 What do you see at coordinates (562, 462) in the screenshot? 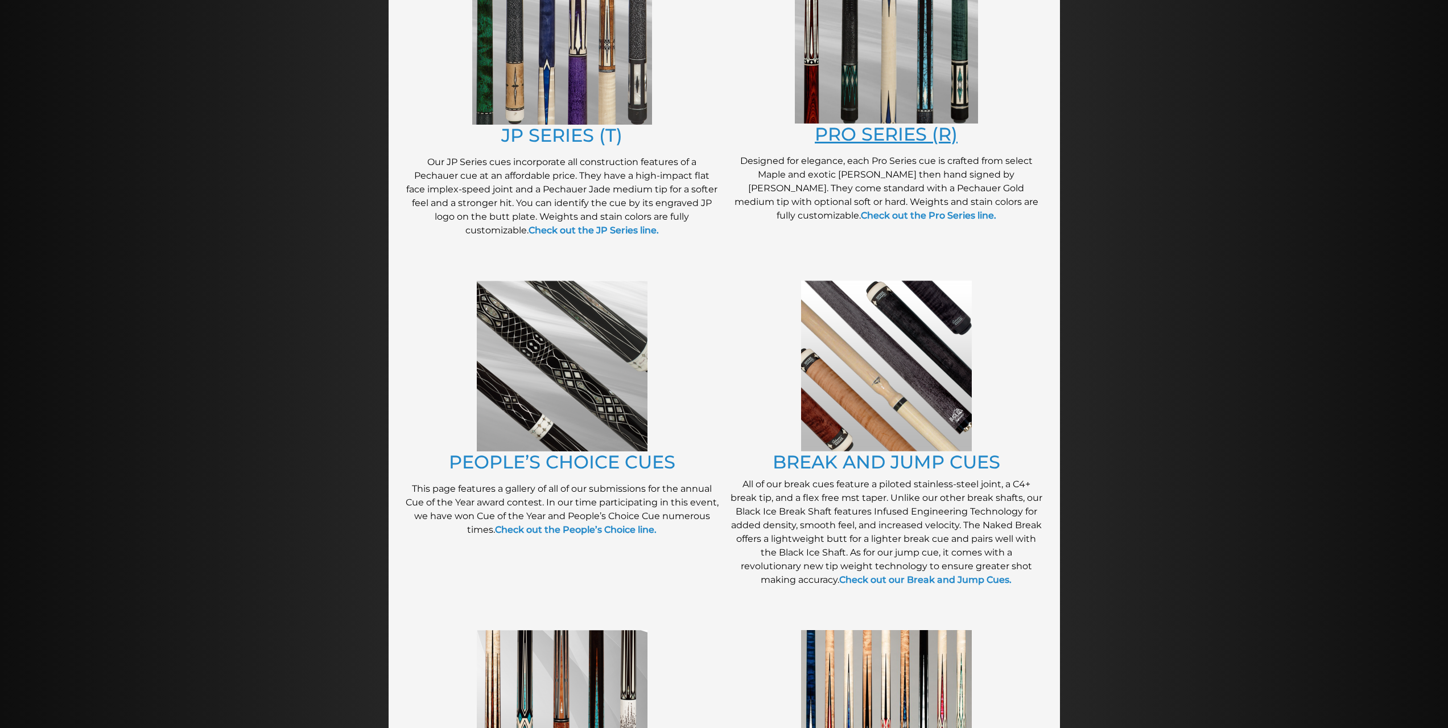
I see `a: PEOPLE’S CHOICE CUES` at bounding box center [562, 462].